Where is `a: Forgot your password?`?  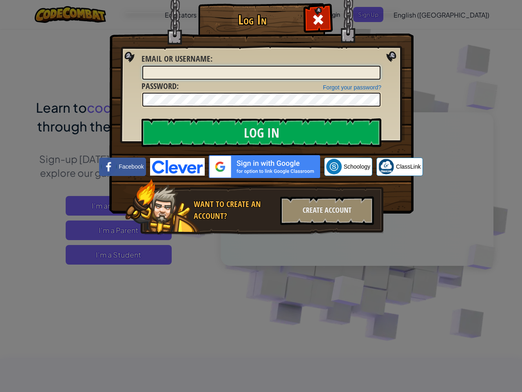 a: Forgot your password? is located at coordinates (352, 87).